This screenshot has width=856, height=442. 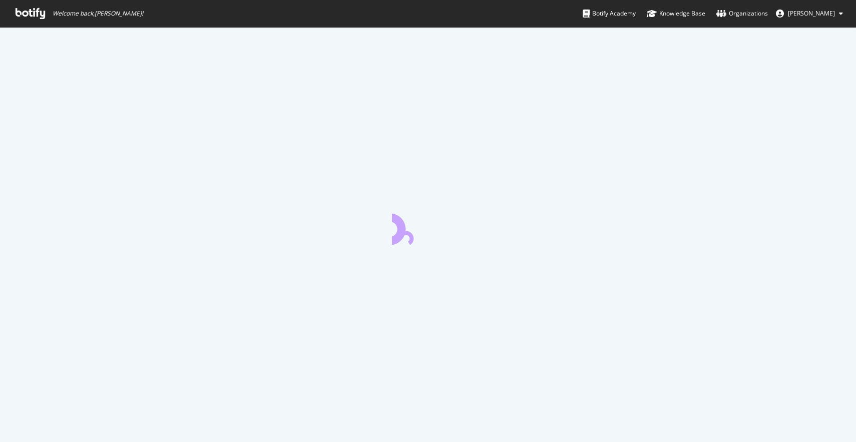 I want to click on div: animation, so click(x=428, y=227).